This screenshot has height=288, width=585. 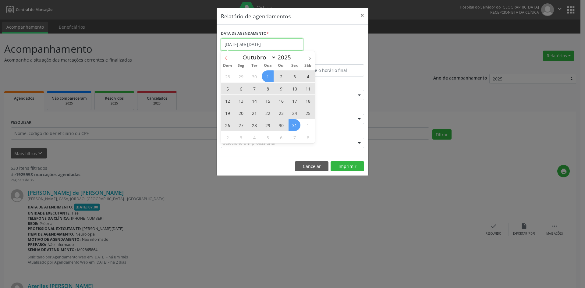 I want to click on span: Outubro 31, 2025, so click(x=294, y=125).